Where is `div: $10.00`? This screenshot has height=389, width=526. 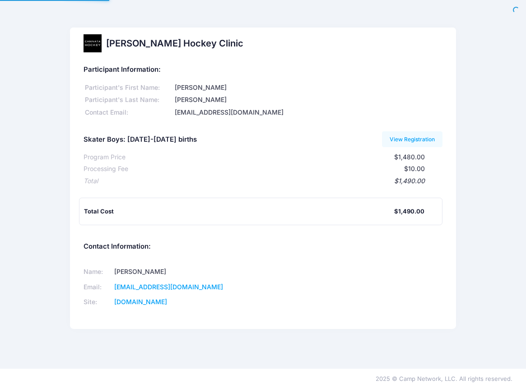
div: $10.00 is located at coordinates (277, 169).